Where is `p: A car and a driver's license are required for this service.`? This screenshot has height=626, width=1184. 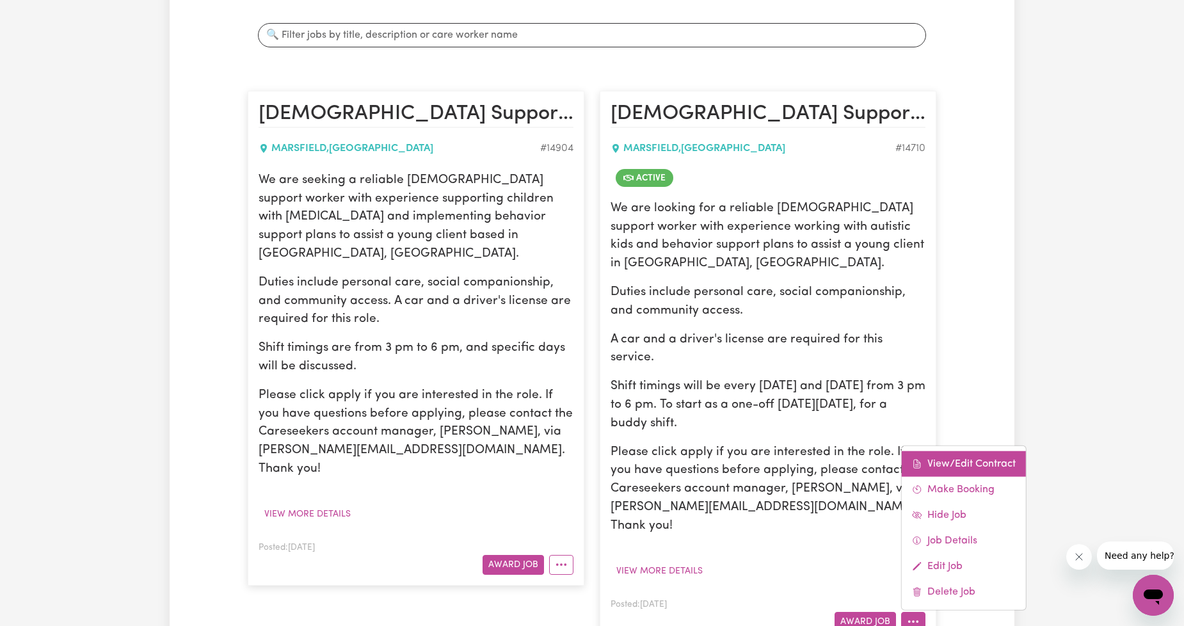
p: A car and a driver's license are required for this service. is located at coordinates (768, 349).